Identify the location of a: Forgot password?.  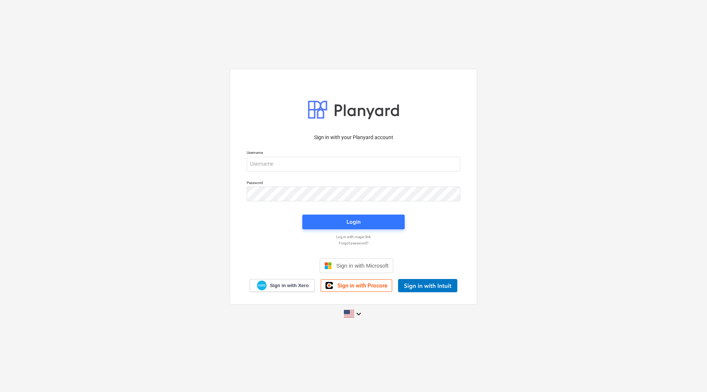
(353, 243).